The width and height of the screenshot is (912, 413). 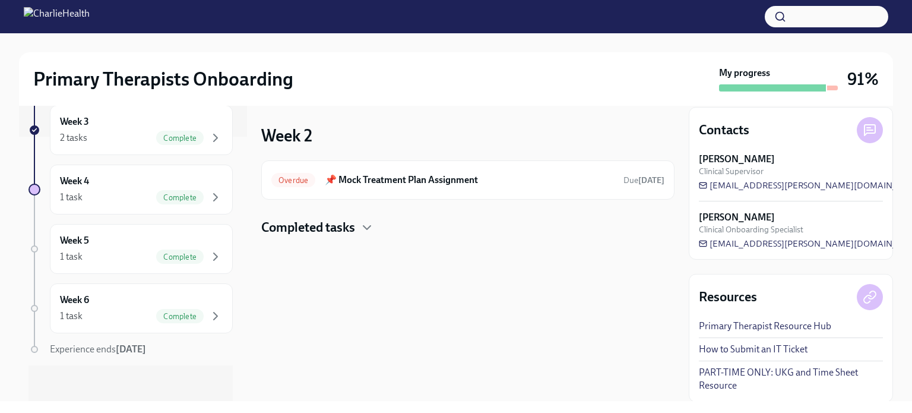 What do you see at coordinates (74, 122) in the screenshot?
I see `h6: Week 3` at bounding box center [74, 122].